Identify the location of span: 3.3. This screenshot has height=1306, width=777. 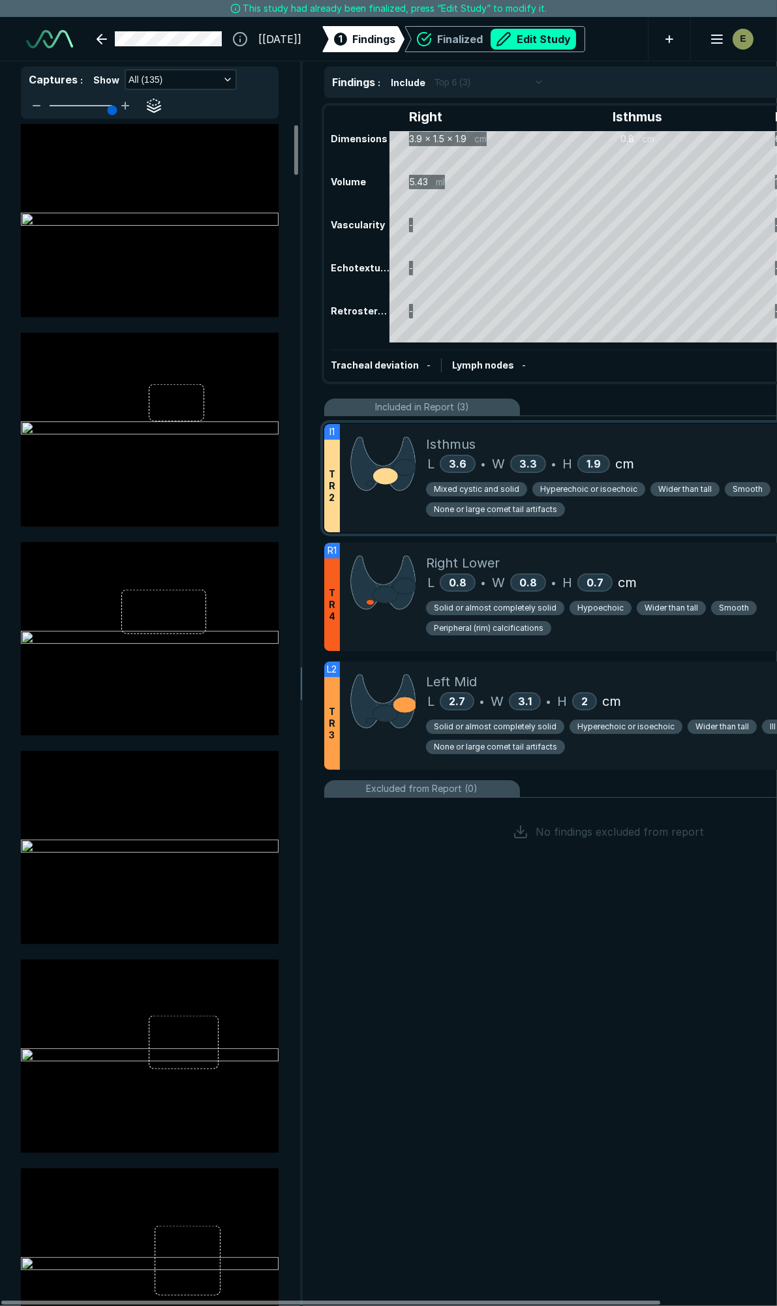
(528, 464).